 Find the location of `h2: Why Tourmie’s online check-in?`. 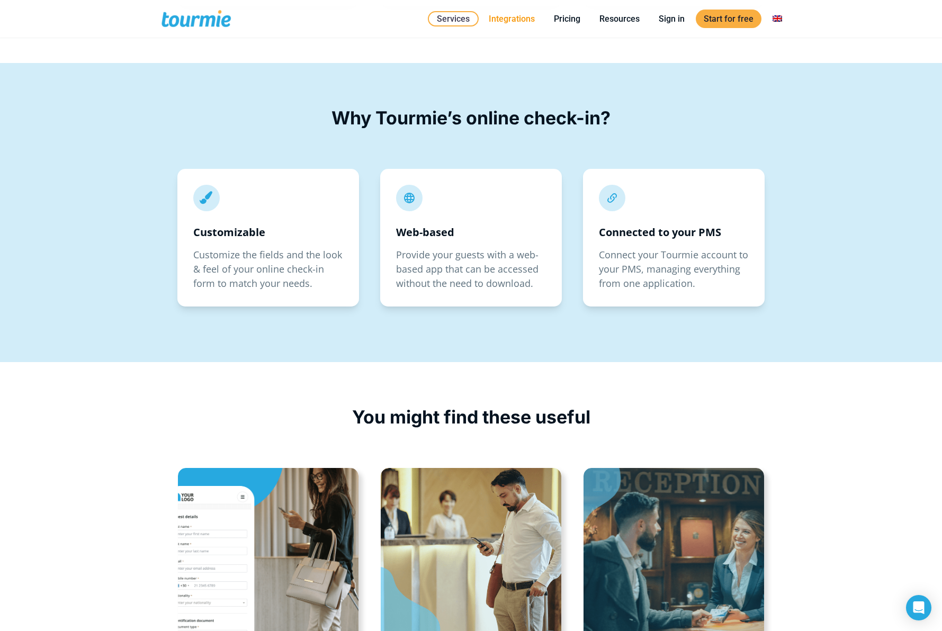

h2: Why Tourmie’s online check-in? is located at coordinates (471, 118).